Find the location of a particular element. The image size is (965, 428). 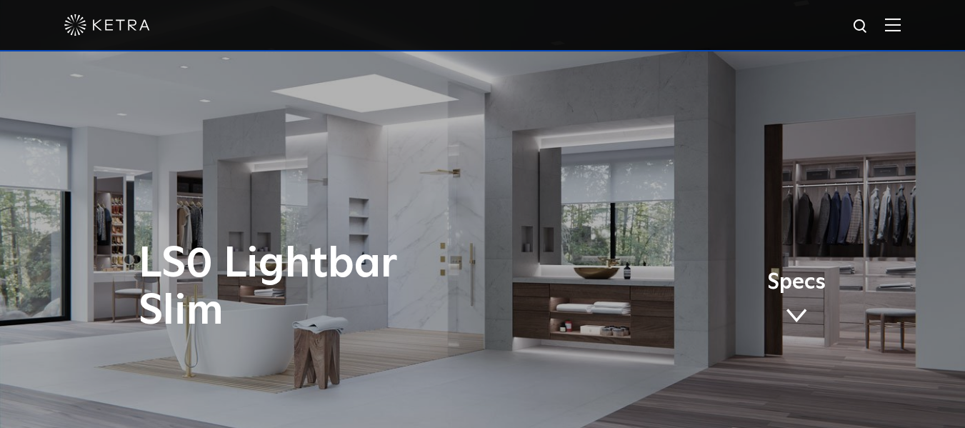

img: ketra-logo-2019-white is located at coordinates (107, 25).